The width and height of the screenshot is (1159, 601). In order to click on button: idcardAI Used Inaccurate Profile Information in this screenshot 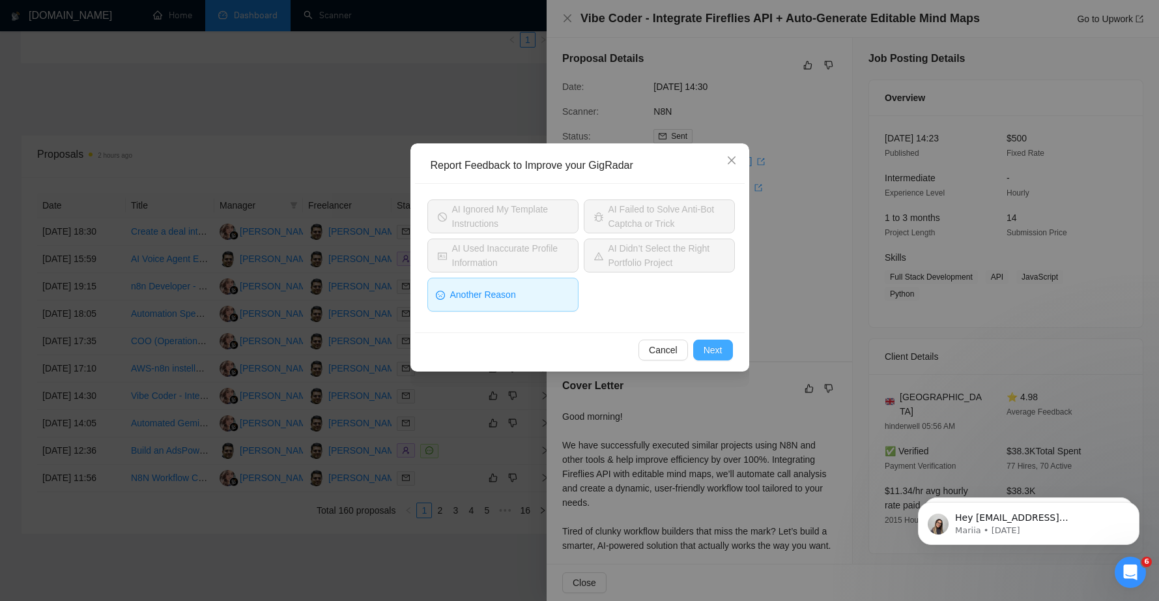, I will do `click(503, 255)`.